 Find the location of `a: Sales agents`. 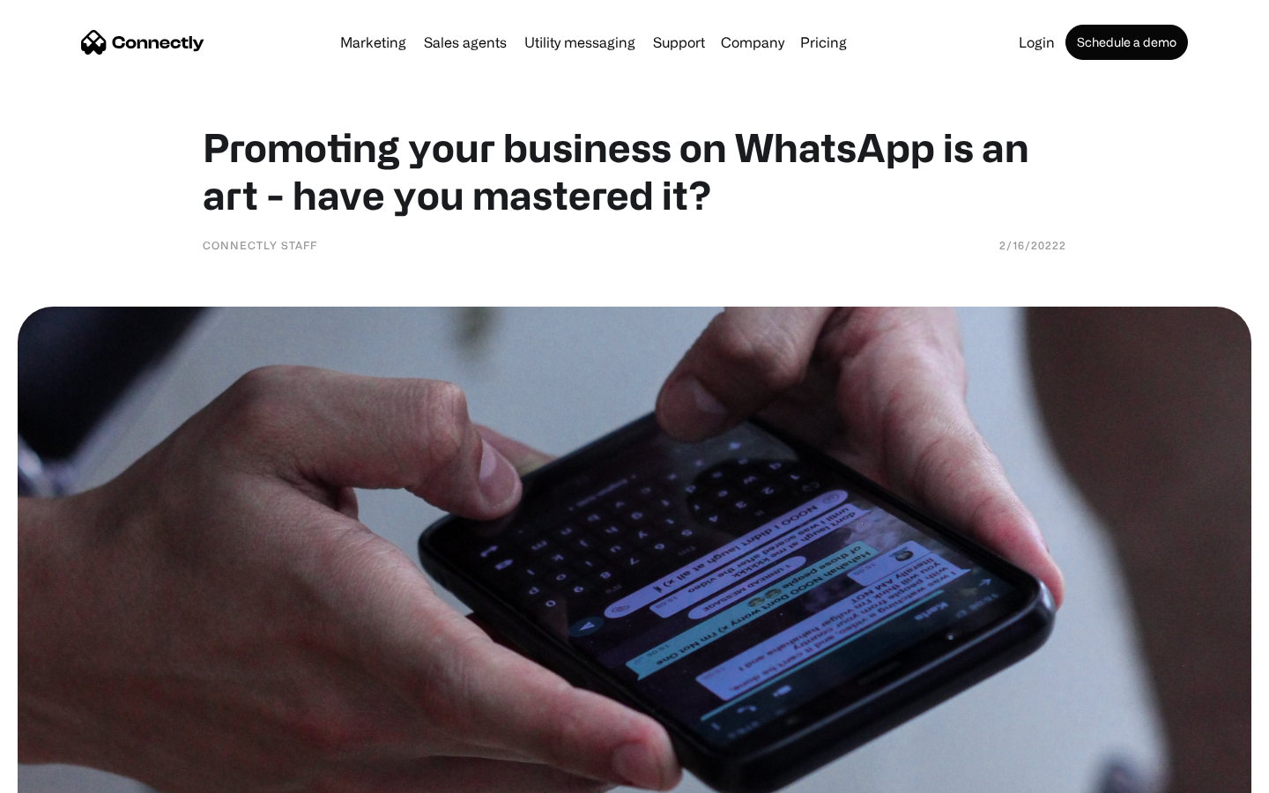

a: Sales agents is located at coordinates (465, 42).